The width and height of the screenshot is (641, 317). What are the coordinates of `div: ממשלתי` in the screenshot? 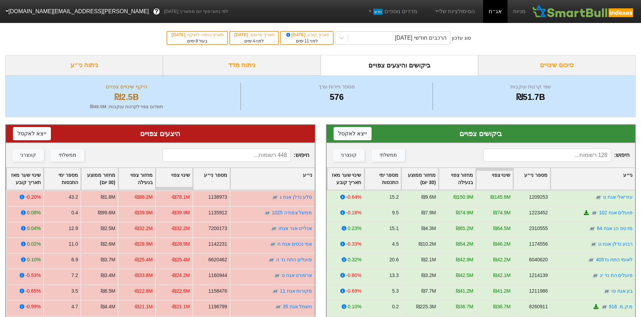 It's located at (68, 155).